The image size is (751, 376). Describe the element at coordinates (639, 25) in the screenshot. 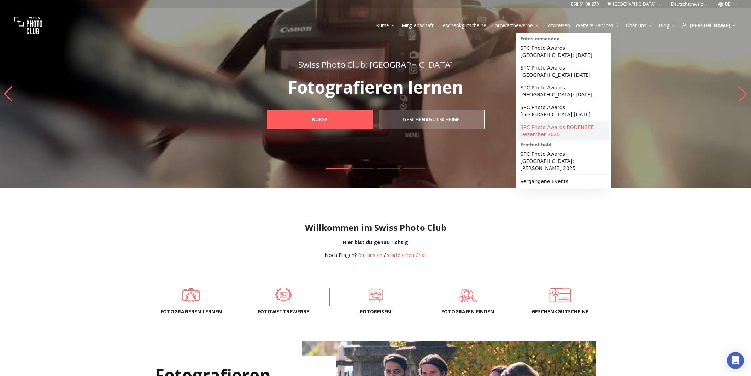

I see `button: Über uns` at that location.